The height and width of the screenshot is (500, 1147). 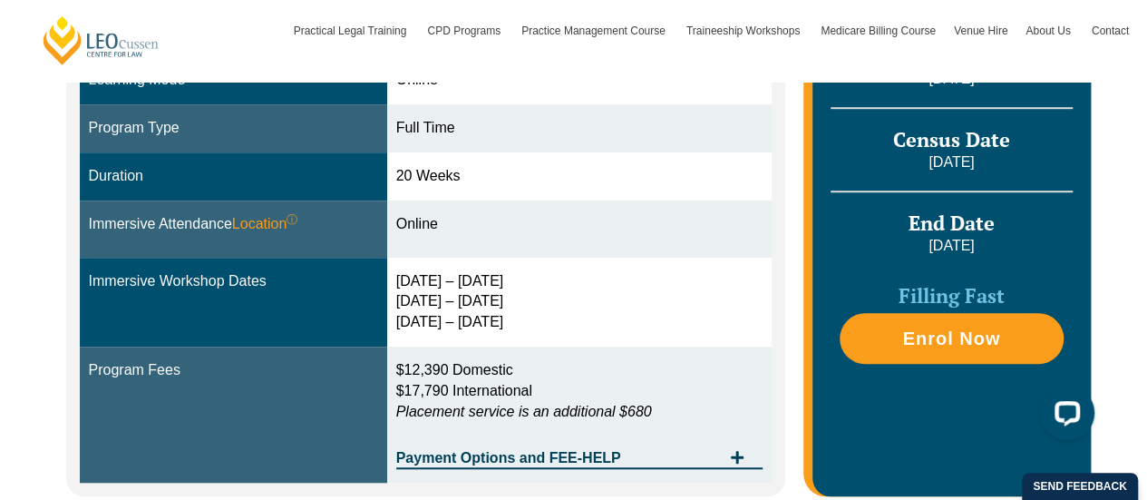 What do you see at coordinates (951, 139) in the screenshot?
I see `span: Census Date` at bounding box center [951, 139].